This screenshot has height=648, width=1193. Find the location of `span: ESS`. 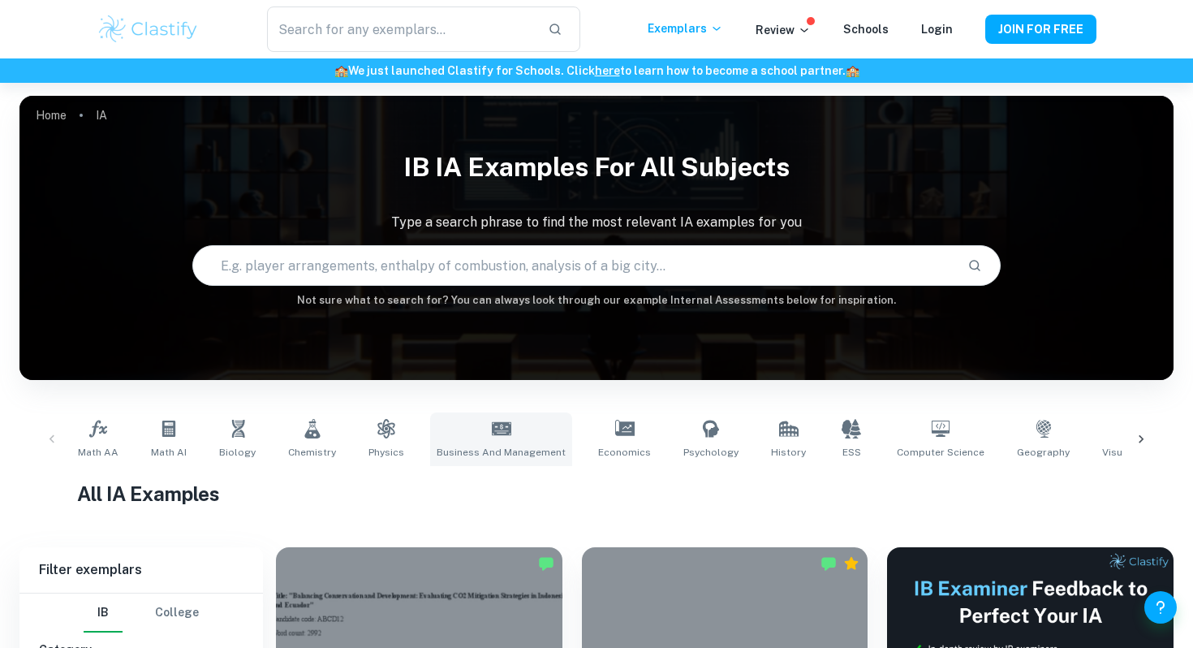

span: ESS is located at coordinates (851, 452).